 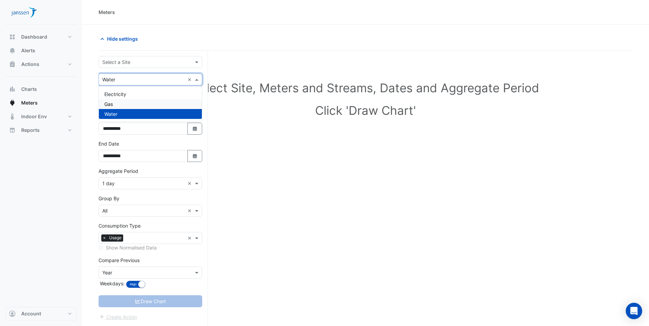 I want to click on app-icon: Reports, so click(x=12, y=130).